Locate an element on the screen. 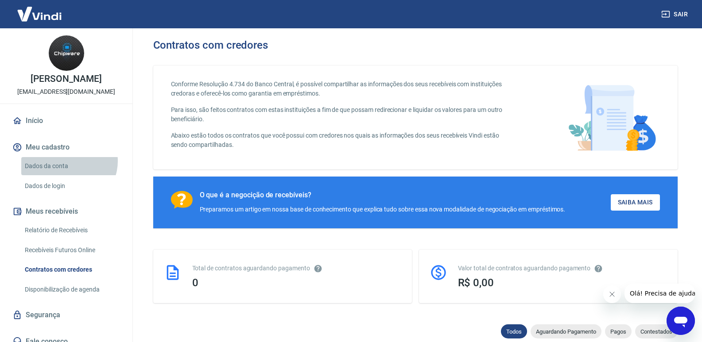 The height and width of the screenshot is (342, 702). a: Dados da conta is located at coordinates (71, 166).